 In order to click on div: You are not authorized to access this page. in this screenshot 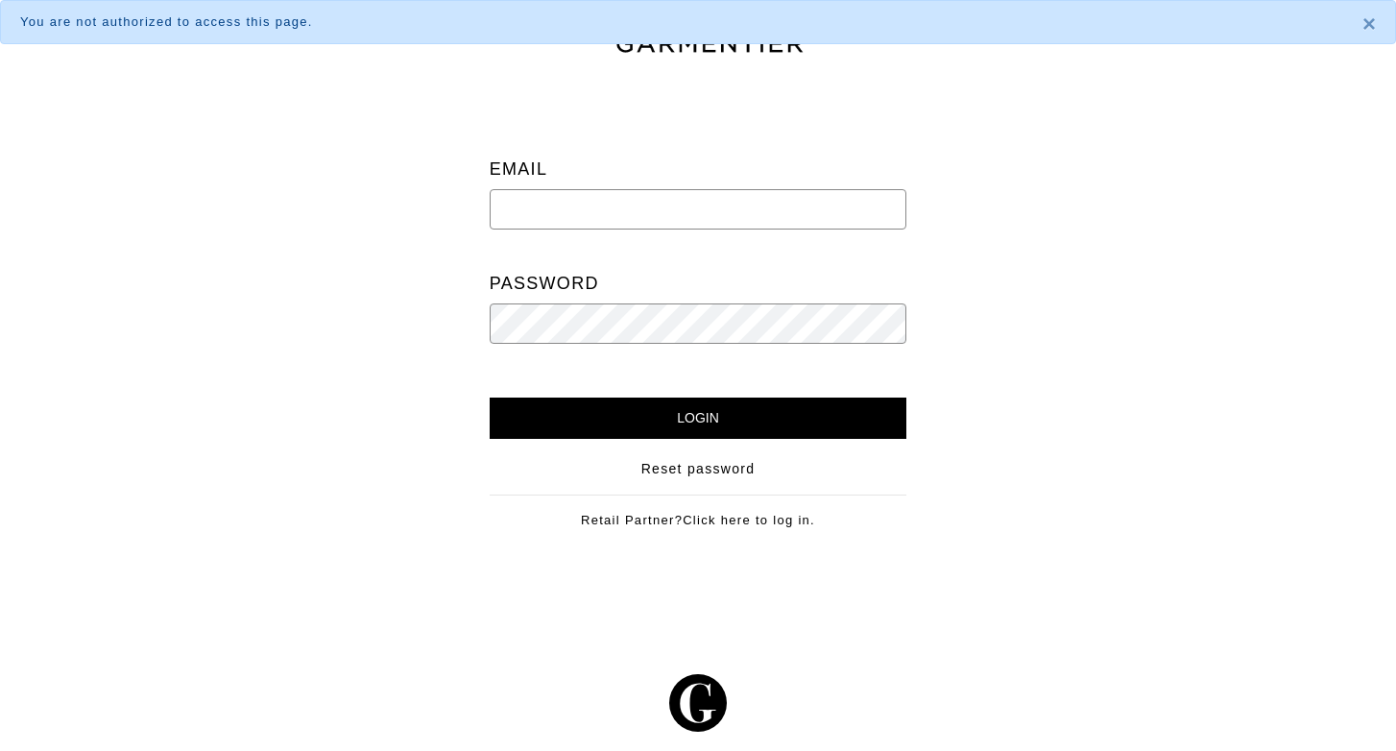, I will do `click(677, 22)`.